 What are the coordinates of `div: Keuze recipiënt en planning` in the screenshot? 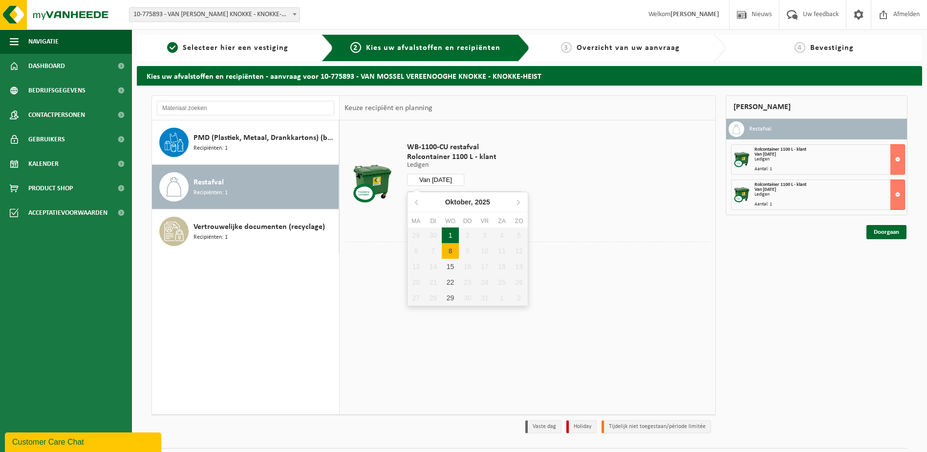 It's located at (389, 108).